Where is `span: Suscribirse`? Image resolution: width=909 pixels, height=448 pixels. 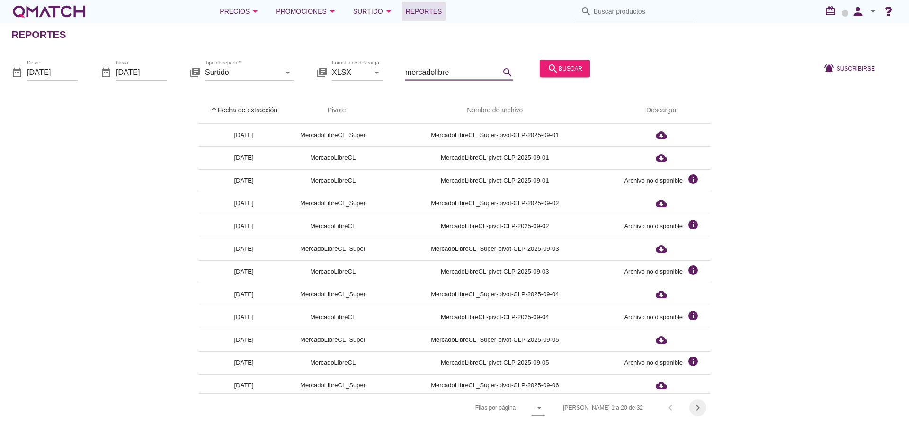
span: Suscribirse is located at coordinates (856, 68).